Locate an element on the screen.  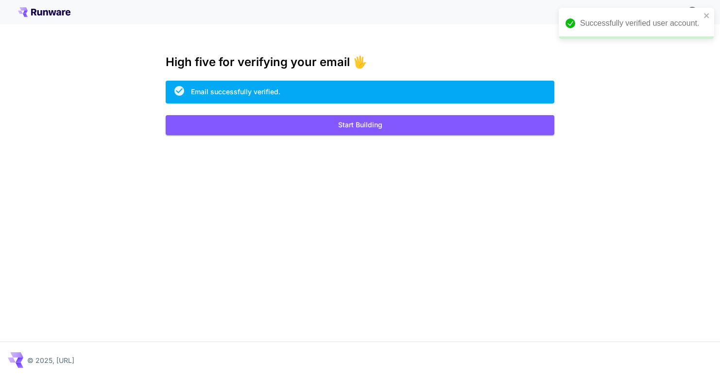
div: Email successfully verified. is located at coordinates (236, 91).